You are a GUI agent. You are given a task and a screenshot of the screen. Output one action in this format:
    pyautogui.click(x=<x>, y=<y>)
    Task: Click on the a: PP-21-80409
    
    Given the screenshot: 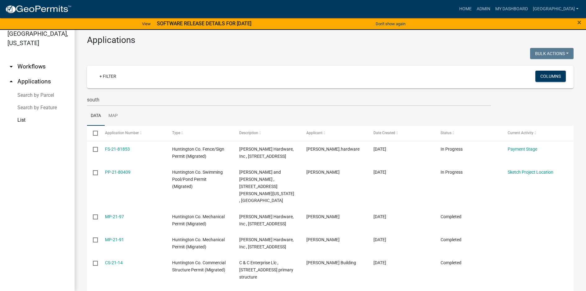 What is the action you would take?
    pyautogui.click(x=118, y=172)
    